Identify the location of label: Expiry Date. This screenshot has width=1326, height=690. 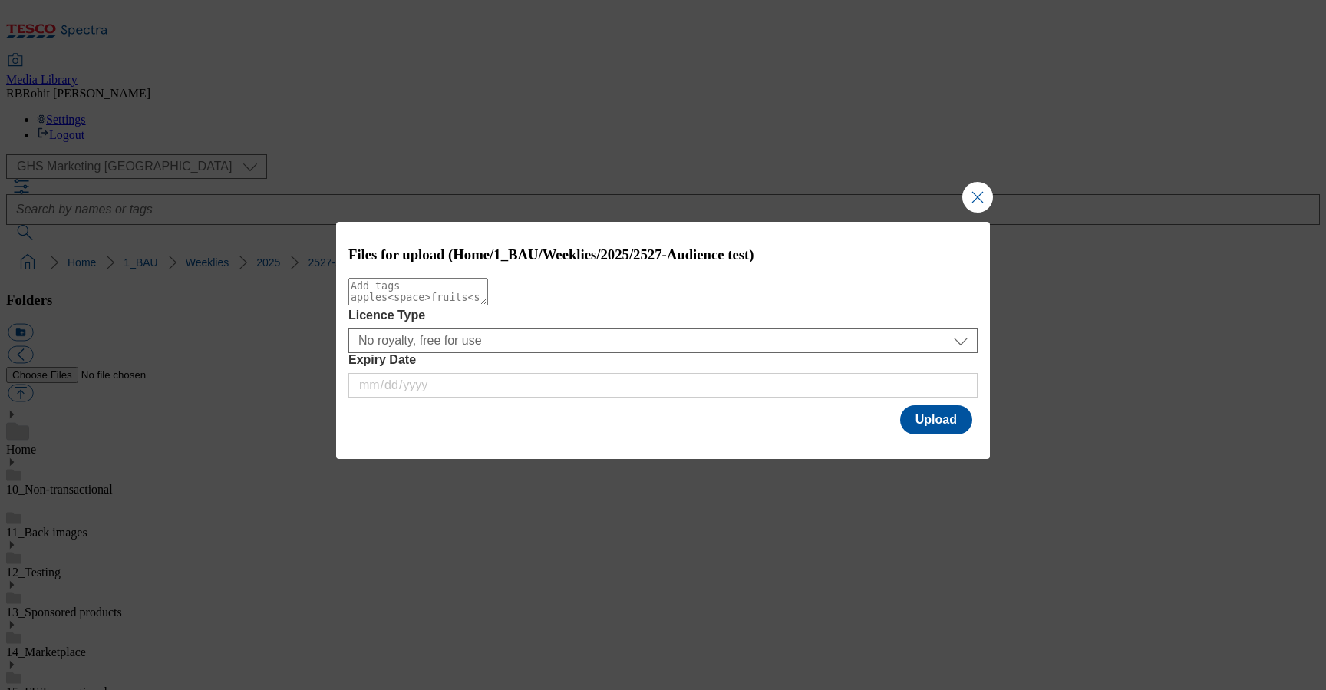
(663, 360).